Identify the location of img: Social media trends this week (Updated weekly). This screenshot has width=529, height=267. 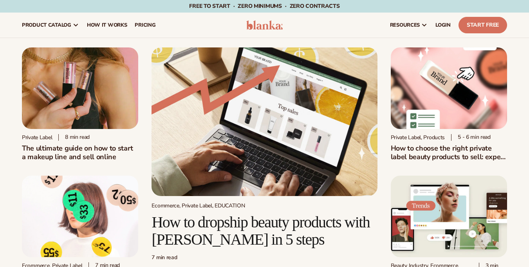
(449, 216).